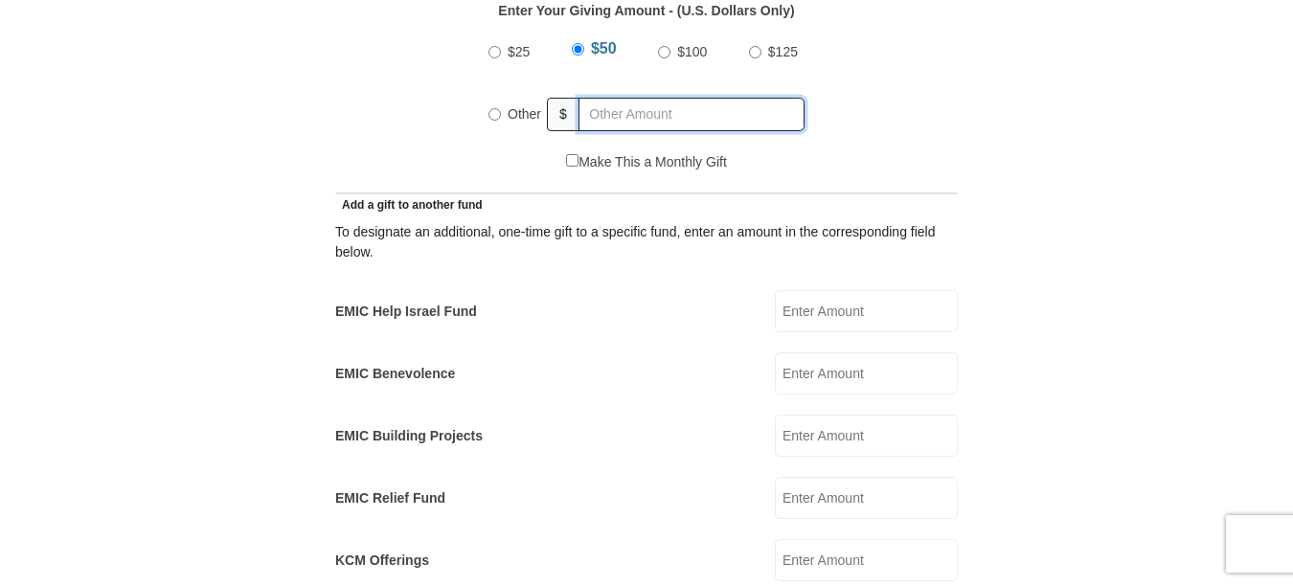 The width and height of the screenshot is (1293, 586). Describe the element at coordinates (783, 52) in the screenshot. I see `span: $125` at that location.